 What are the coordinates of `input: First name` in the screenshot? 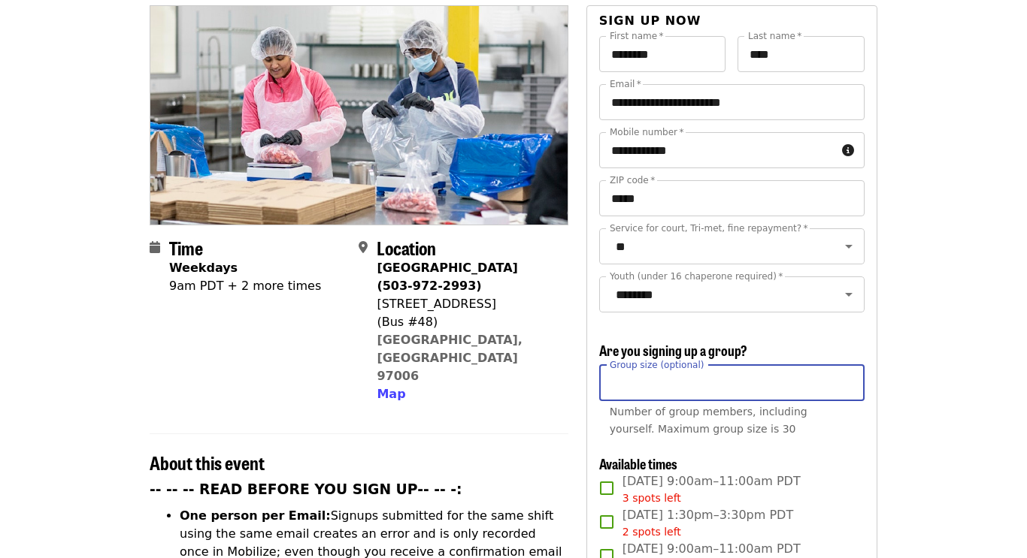 It's located at (662, 54).